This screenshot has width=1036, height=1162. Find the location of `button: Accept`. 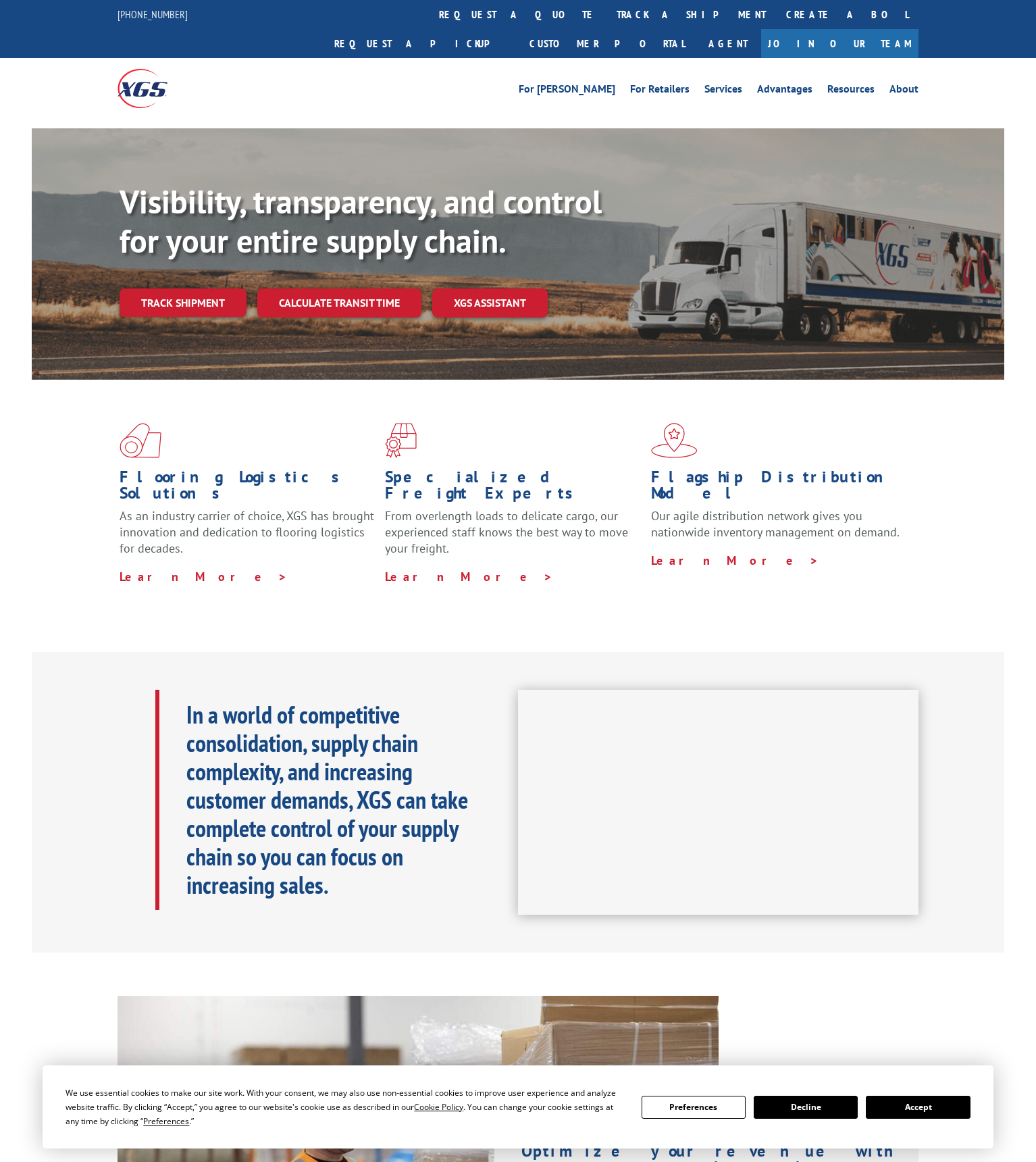

button: Accept is located at coordinates (918, 1107).